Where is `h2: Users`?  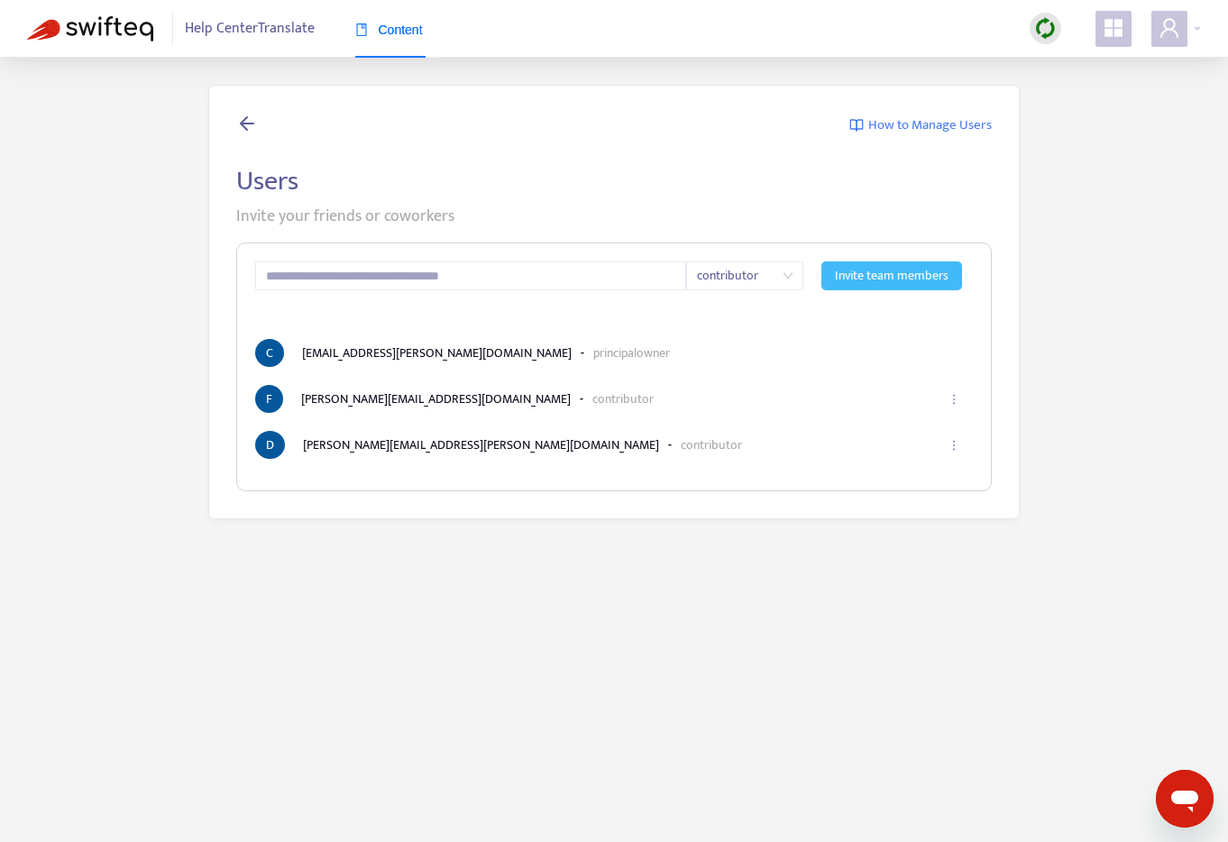
h2: Users is located at coordinates (614, 181).